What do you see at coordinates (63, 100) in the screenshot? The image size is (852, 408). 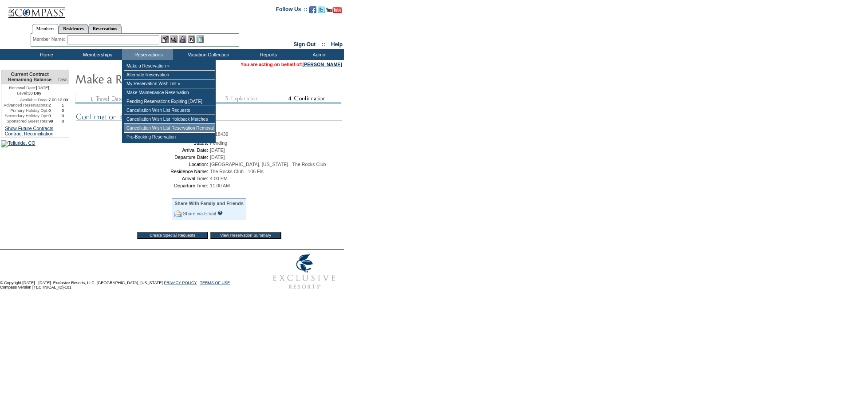 I see `td: 12.00` at bounding box center [63, 100].